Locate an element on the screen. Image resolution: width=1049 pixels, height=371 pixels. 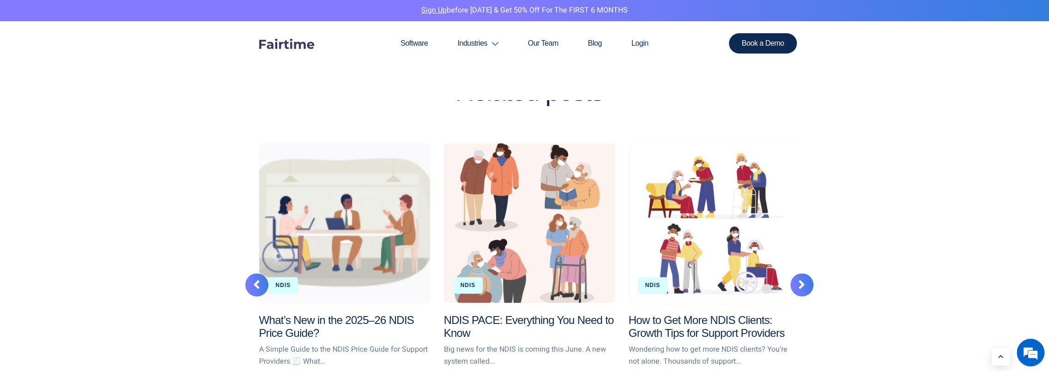
a: Learn More is located at coordinates (1000, 357).